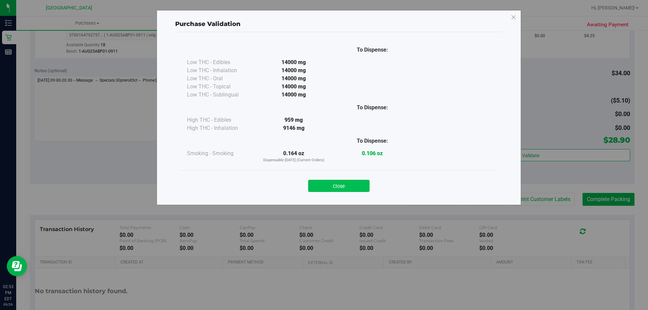 This screenshot has height=310, width=648. What do you see at coordinates (221, 154) in the screenshot?
I see `div: Smoking - Smoking` at bounding box center [221, 154].